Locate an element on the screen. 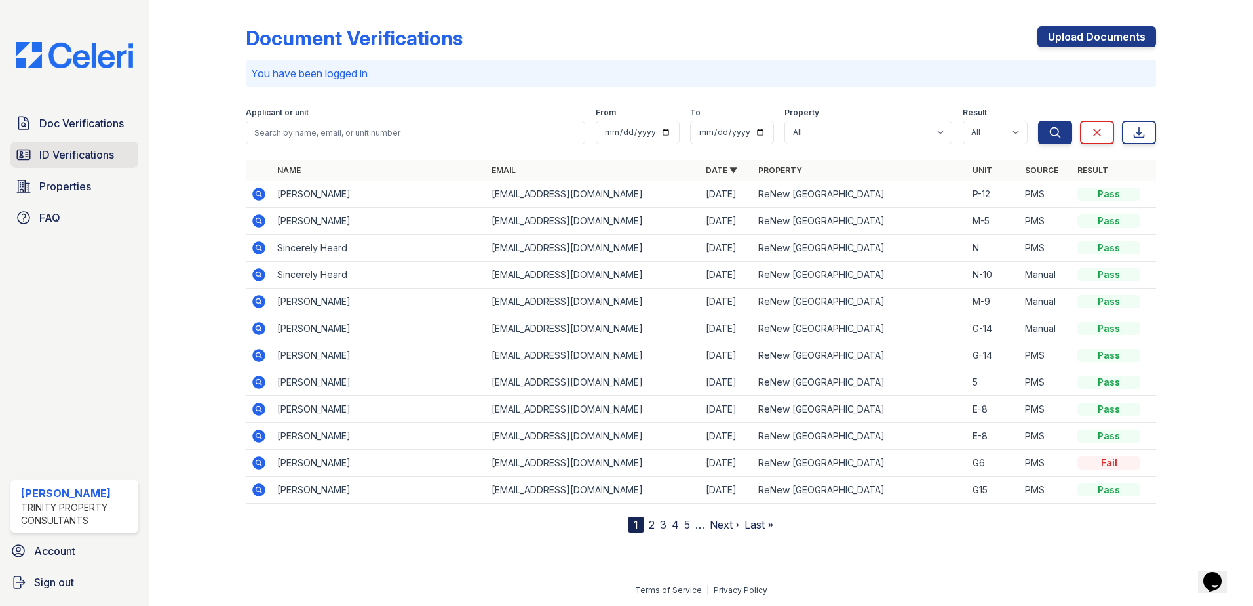  td: M-9 is located at coordinates (994, 302).